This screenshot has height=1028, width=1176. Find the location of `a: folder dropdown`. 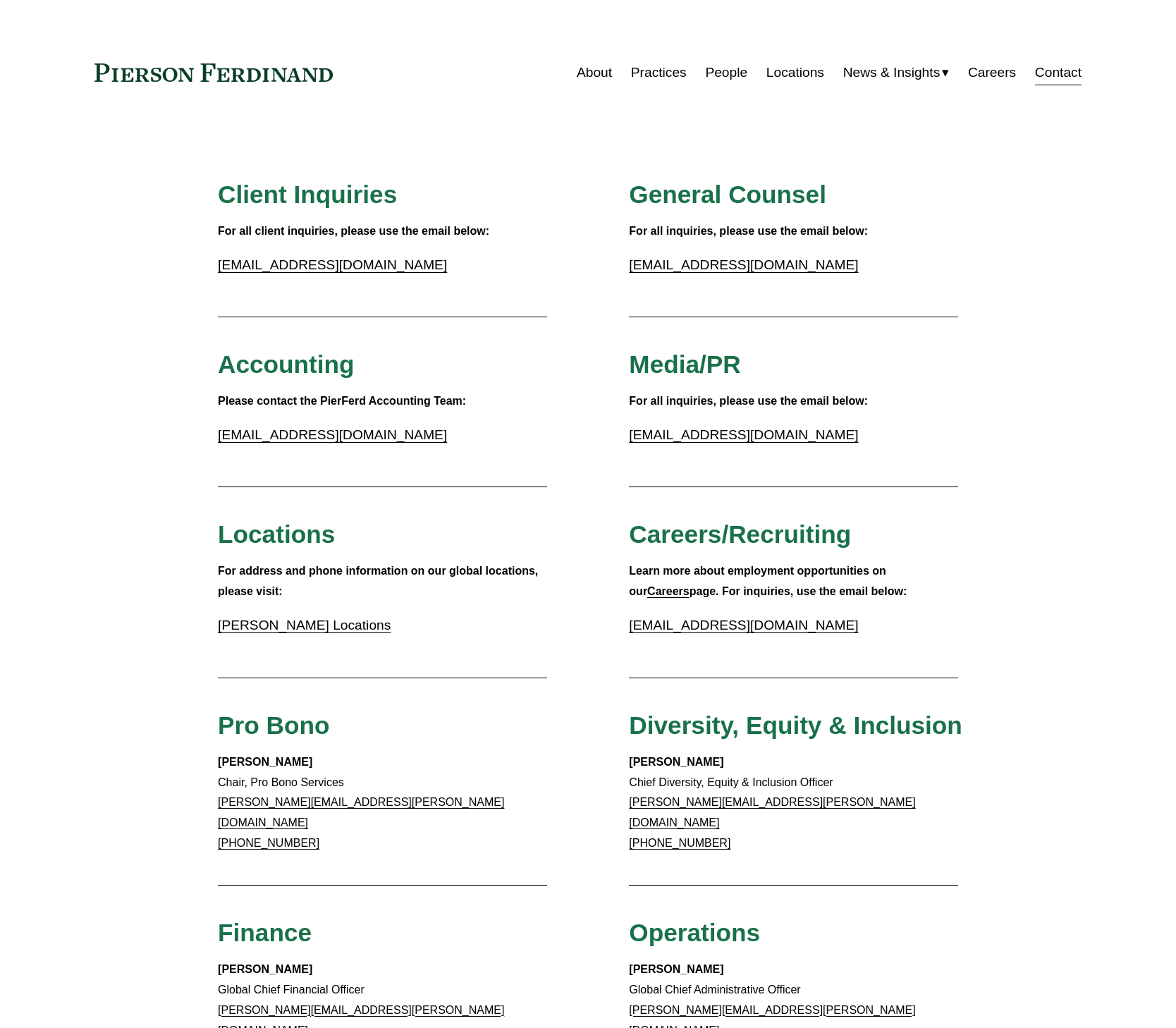

a: folder dropdown is located at coordinates (896, 73).